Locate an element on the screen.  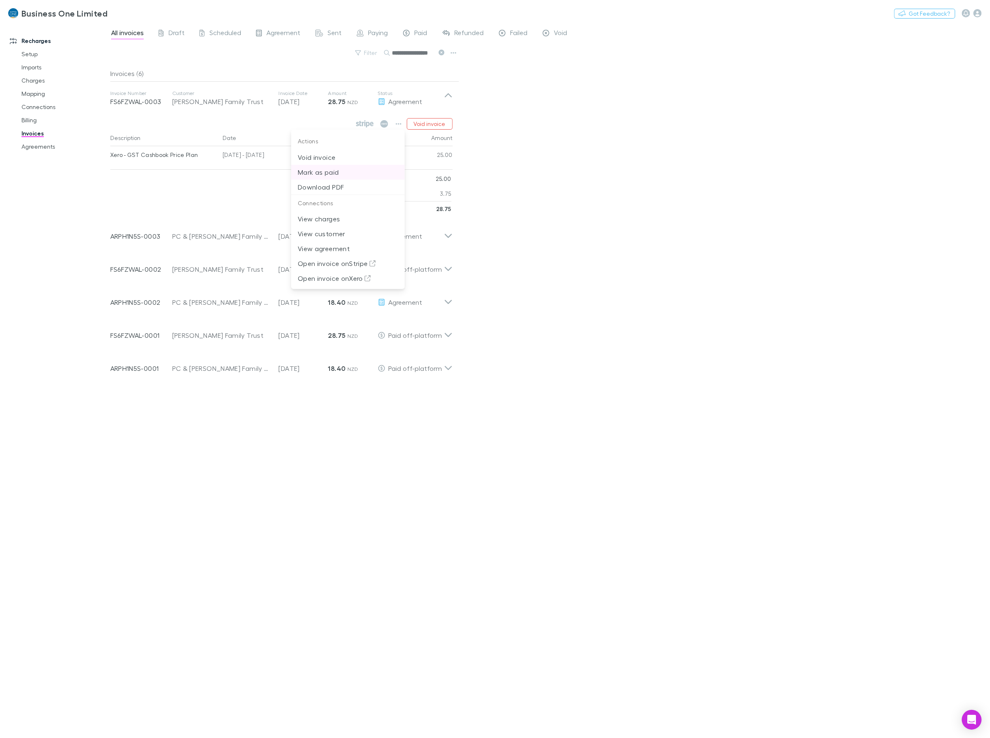
p: Open invoice on Stripe is located at coordinates (348, 263).